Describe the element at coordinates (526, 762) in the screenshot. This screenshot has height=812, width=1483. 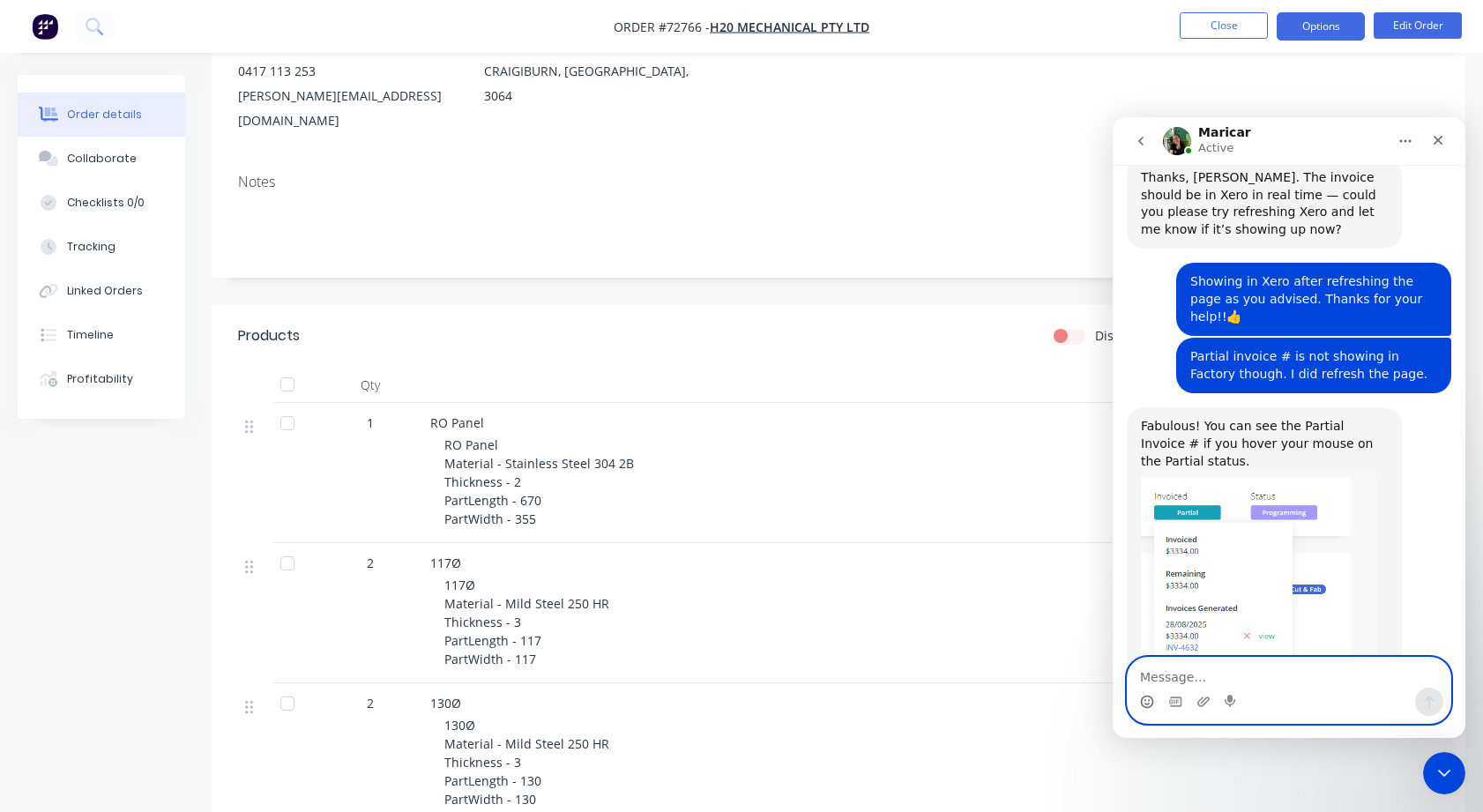
I see `span: 130Ø Material - Mild Steel 250 HR Thickness - 3 PartLength - 130 PartWidth - 130` at that location.